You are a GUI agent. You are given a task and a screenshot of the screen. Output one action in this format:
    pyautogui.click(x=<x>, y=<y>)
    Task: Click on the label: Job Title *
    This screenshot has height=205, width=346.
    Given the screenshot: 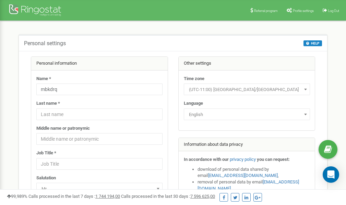 What is the action you would take?
    pyautogui.click(x=46, y=153)
    